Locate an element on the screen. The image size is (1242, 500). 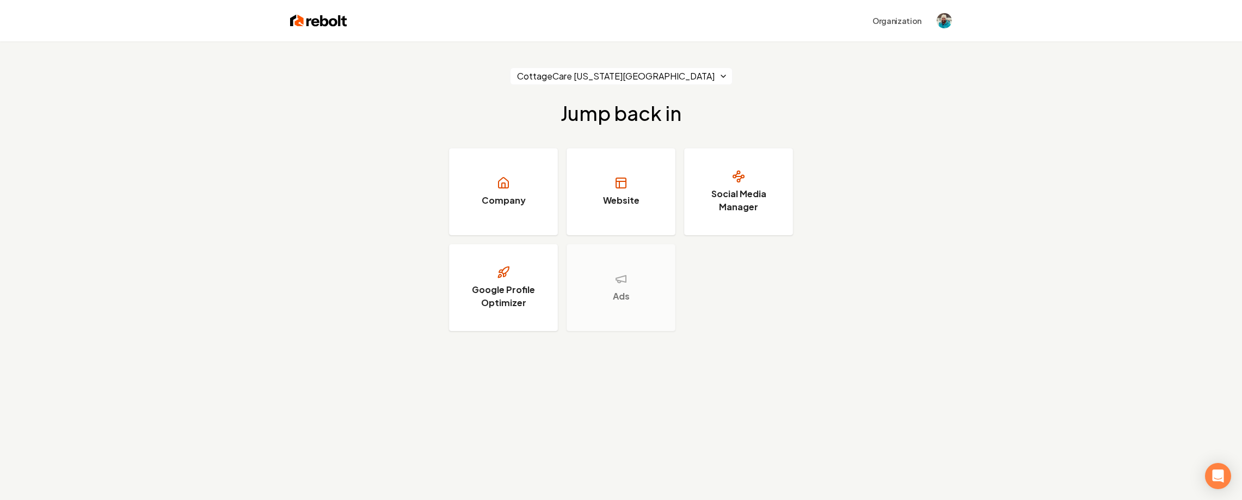
button: Organization is located at coordinates (897, 21).